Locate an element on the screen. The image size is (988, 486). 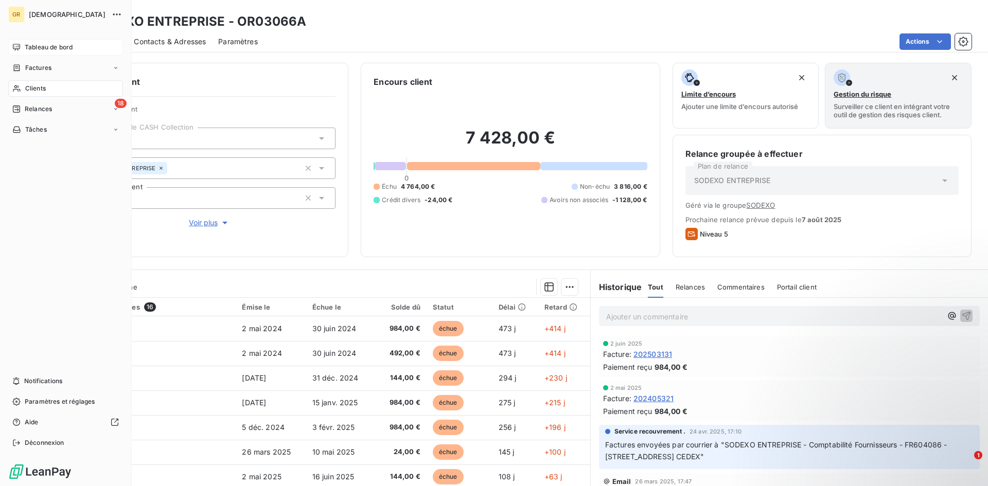
span: Contacts & Adresses is located at coordinates (170, 42).